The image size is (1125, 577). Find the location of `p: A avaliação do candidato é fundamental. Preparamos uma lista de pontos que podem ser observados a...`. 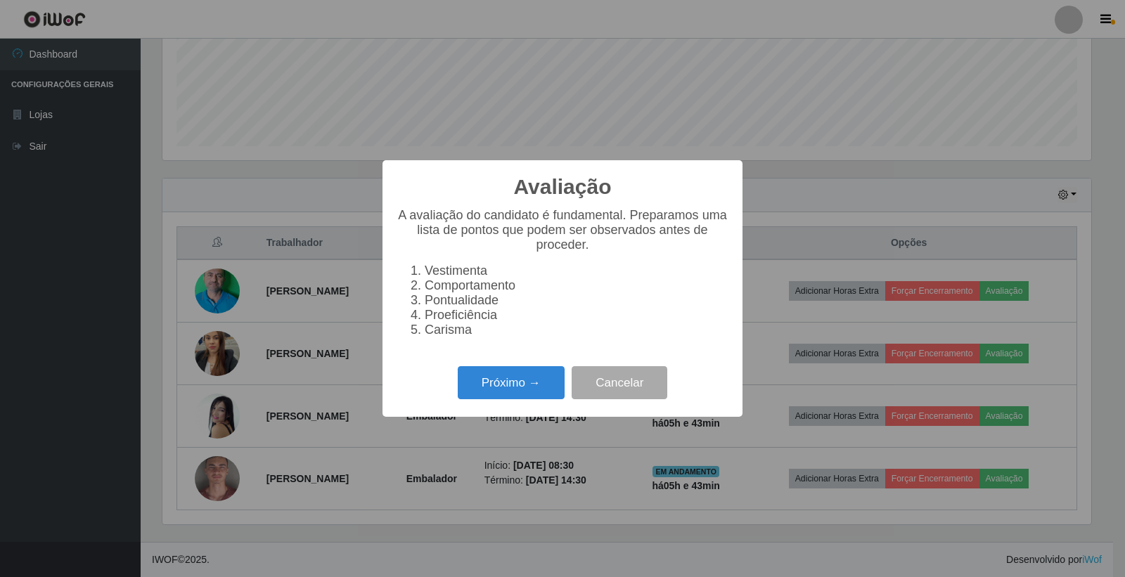

p: A avaliação do candidato é fundamental. Preparamos uma lista de pontos que podem ser observados a... is located at coordinates (562, 230).